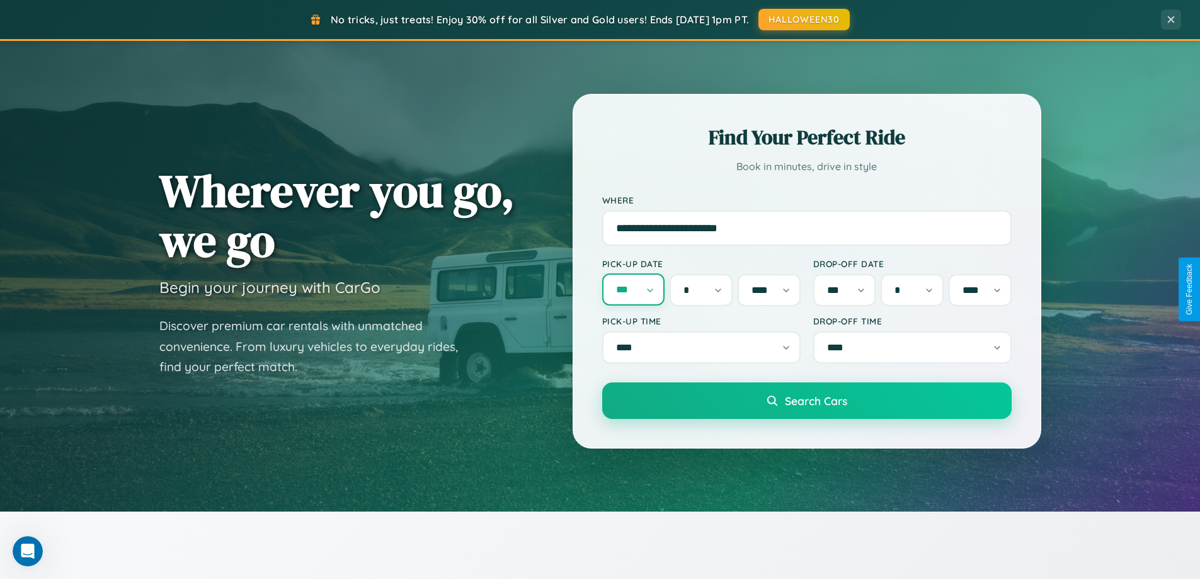 This screenshot has width=1200, height=579. I want to click on button: HALLOWEEN30, so click(804, 20).